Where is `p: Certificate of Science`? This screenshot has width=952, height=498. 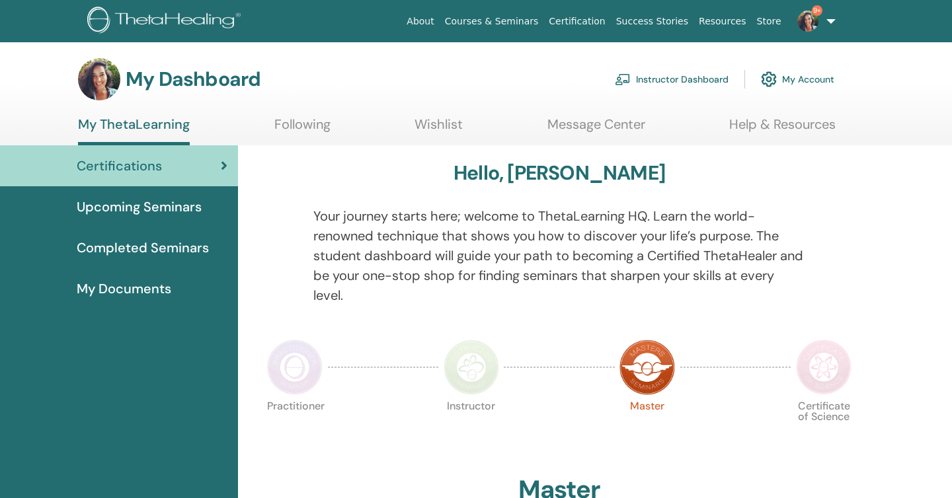 p: Certificate of Science is located at coordinates (823, 429).